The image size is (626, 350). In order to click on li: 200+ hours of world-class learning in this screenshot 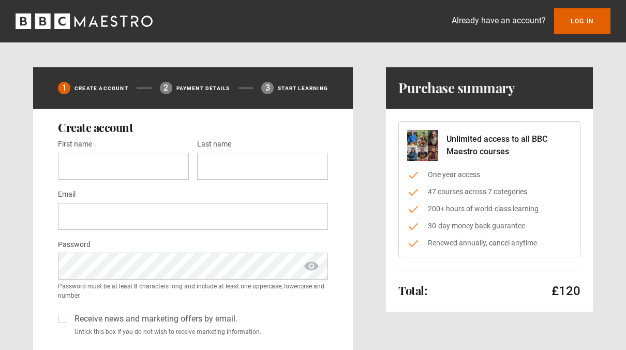, I will do `click(490, 209)`.